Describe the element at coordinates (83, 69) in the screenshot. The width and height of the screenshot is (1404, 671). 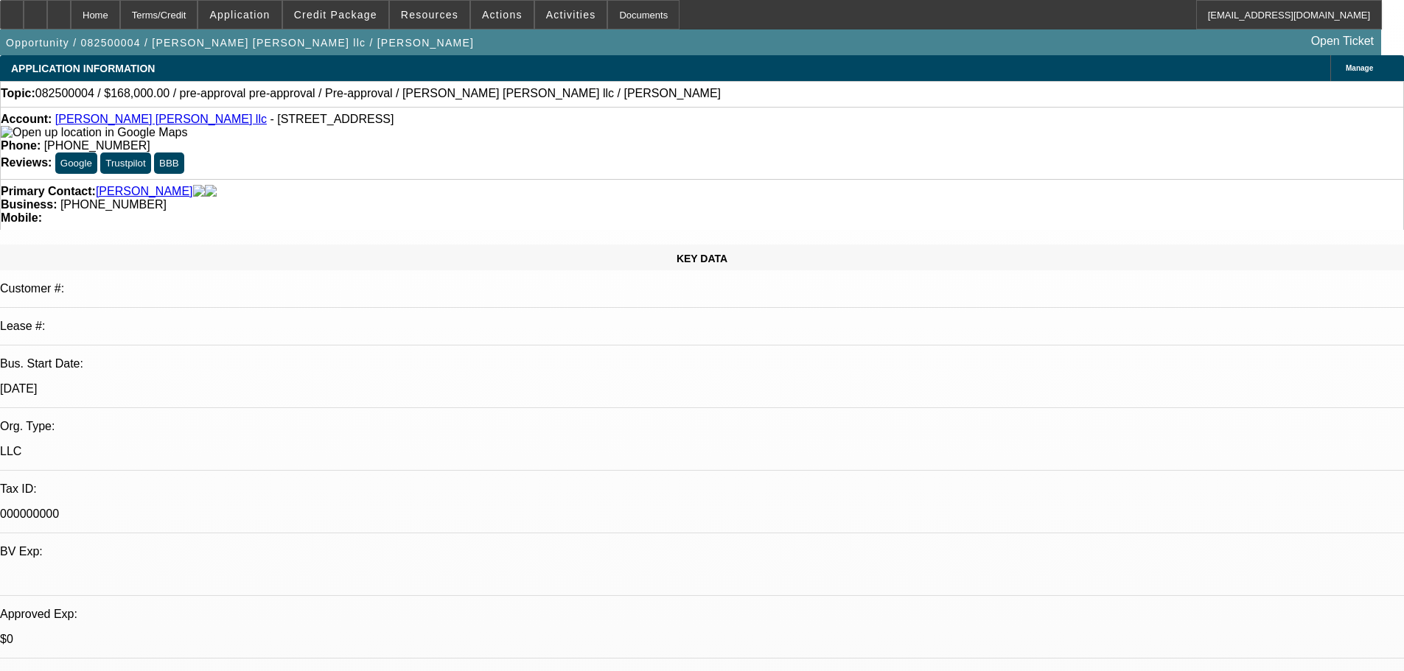
I see `span: APPLICATION INFORMATION` at that location.